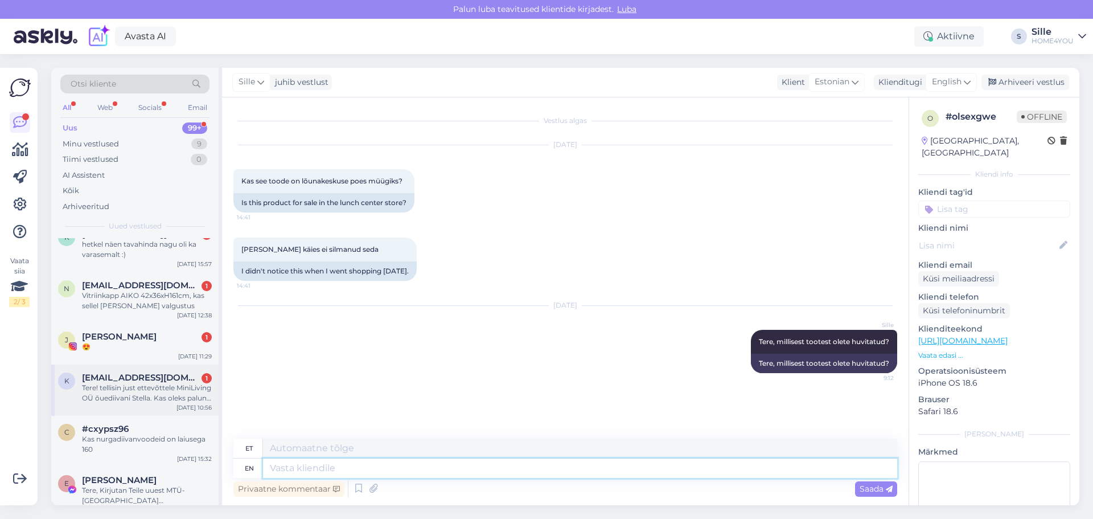 The width and height of the screenshot is (1093, 519). Describe the element at coordinates (994, 452) in the screenshot. I see `p: Märkmed` at that location.